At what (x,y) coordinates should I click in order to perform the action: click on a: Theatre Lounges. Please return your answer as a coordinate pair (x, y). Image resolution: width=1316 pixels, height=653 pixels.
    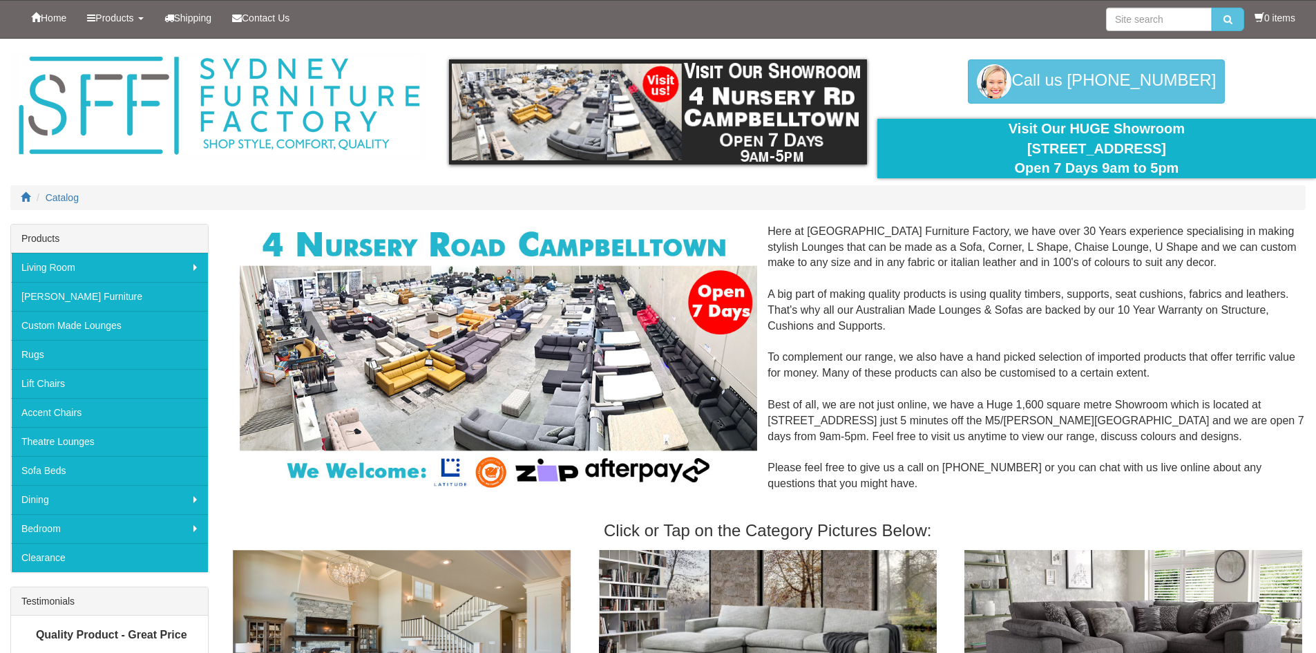
    Looking at the image, I should click on (109, 441).